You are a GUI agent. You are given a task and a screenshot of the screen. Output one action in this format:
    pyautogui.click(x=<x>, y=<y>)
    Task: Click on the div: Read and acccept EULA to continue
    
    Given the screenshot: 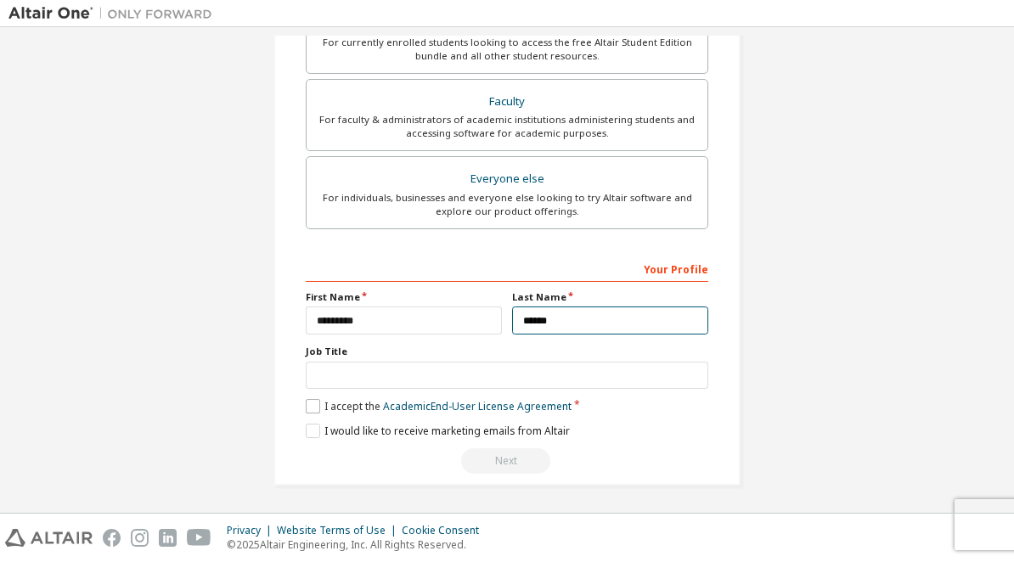 What is the action you would take?
    pyautogui.click(x=507, y=461)
    